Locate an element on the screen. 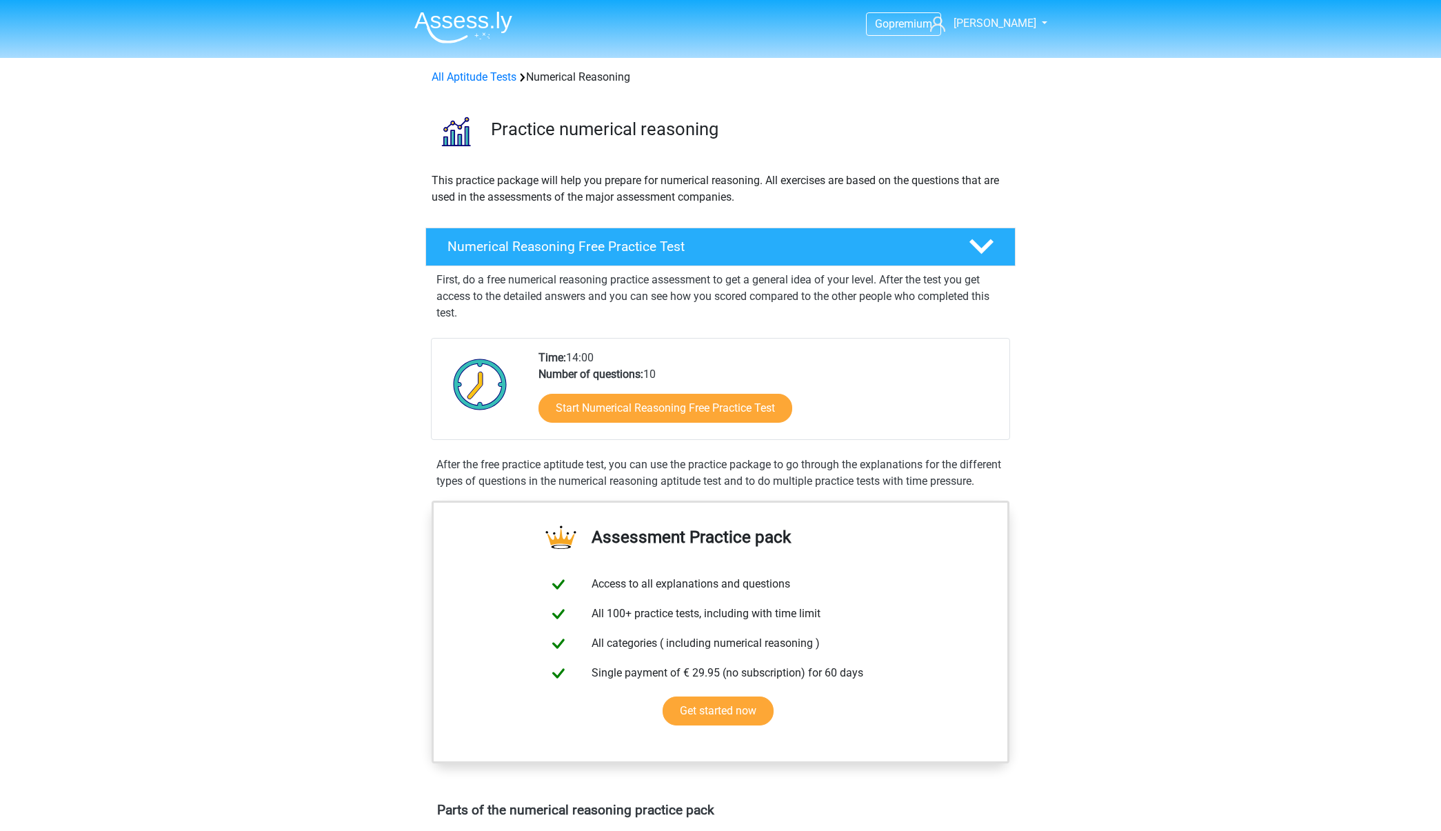 The width and height of the screenshot is (1441, 831). h3: Practice numerical reasoning is located at coordinates (748, 129).